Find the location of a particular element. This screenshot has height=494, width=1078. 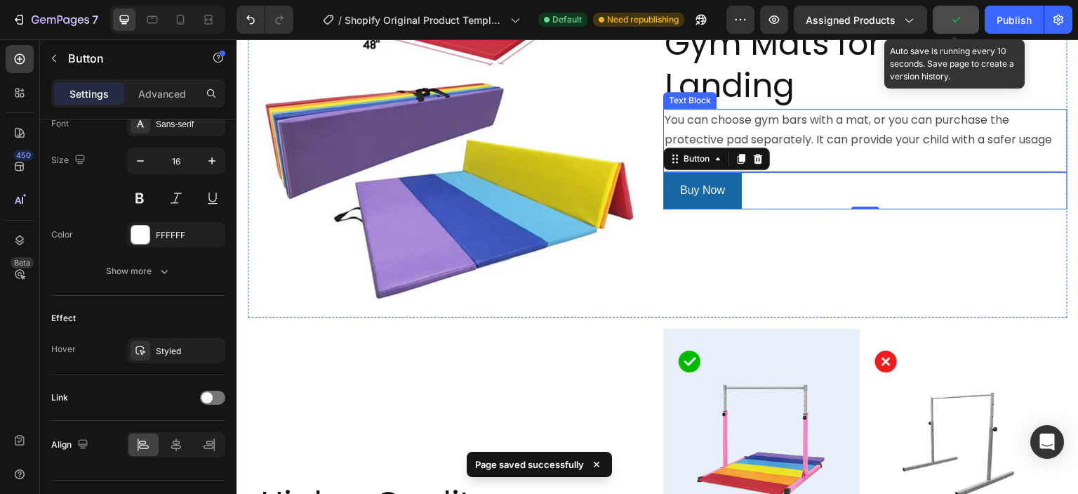

button: Publish is located at coordinates (1015, 20).